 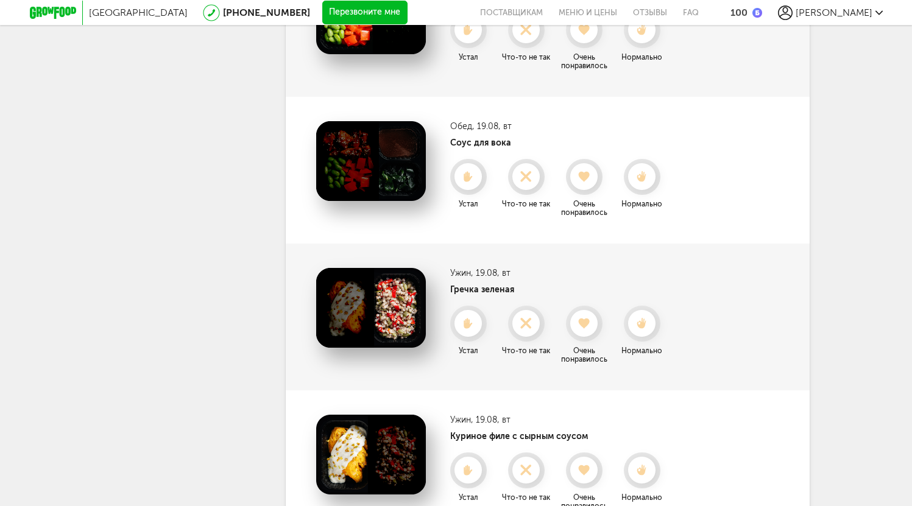 I want to click on img: Гречка зеленая, so click(x=371, y=308).